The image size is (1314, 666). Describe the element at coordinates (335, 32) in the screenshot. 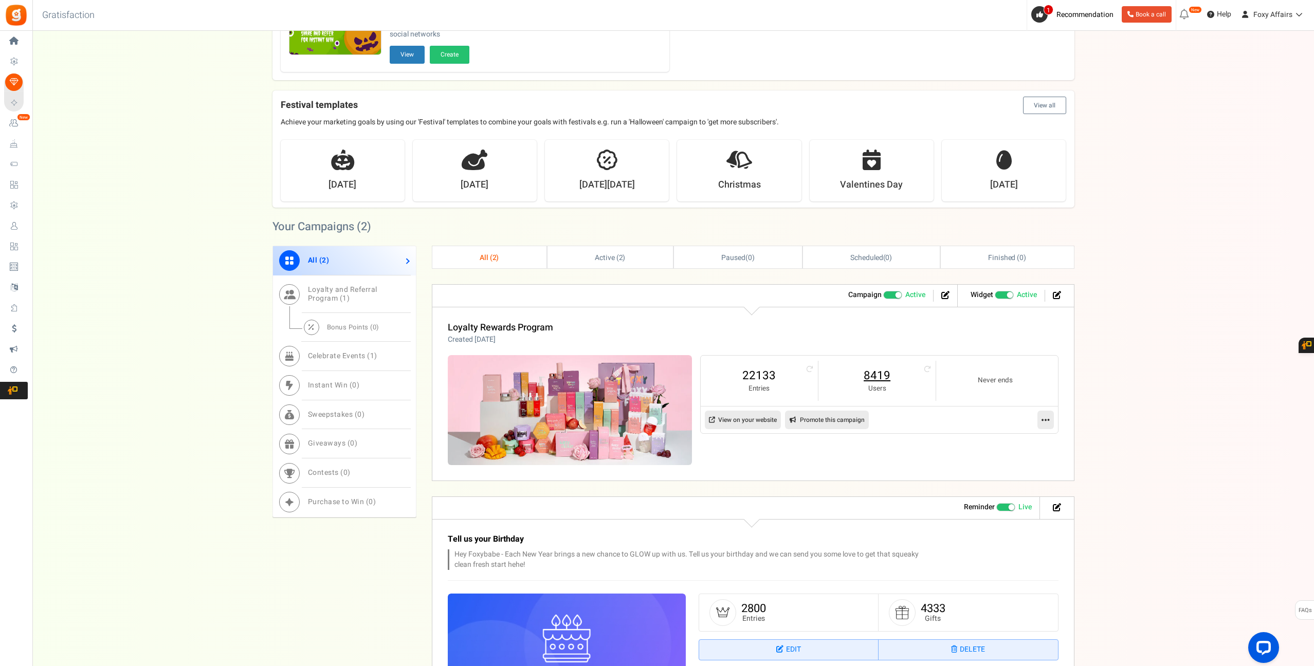

I see `img: Recommended Campaigns` at that location.